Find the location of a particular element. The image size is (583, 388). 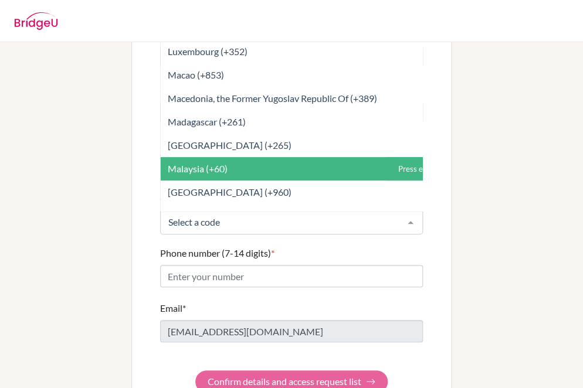

span: Luxembourg (+352) is located at coordinates (207, 51).